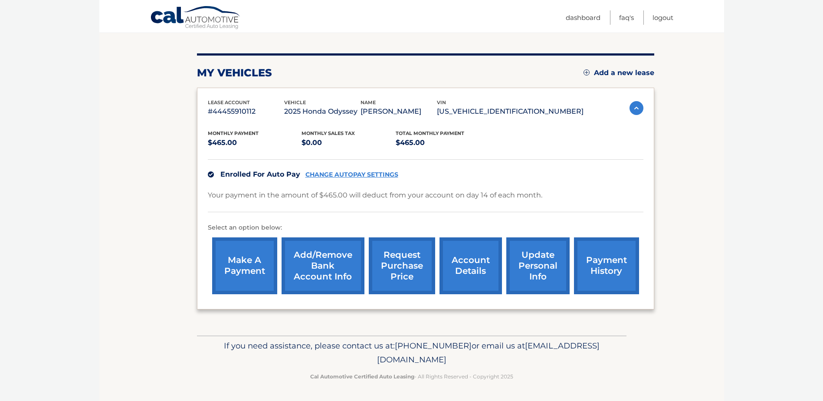  Describe the element at coordinates (430, 133) in the screenshot. I see `span: Total Monthly Payment` at that location.